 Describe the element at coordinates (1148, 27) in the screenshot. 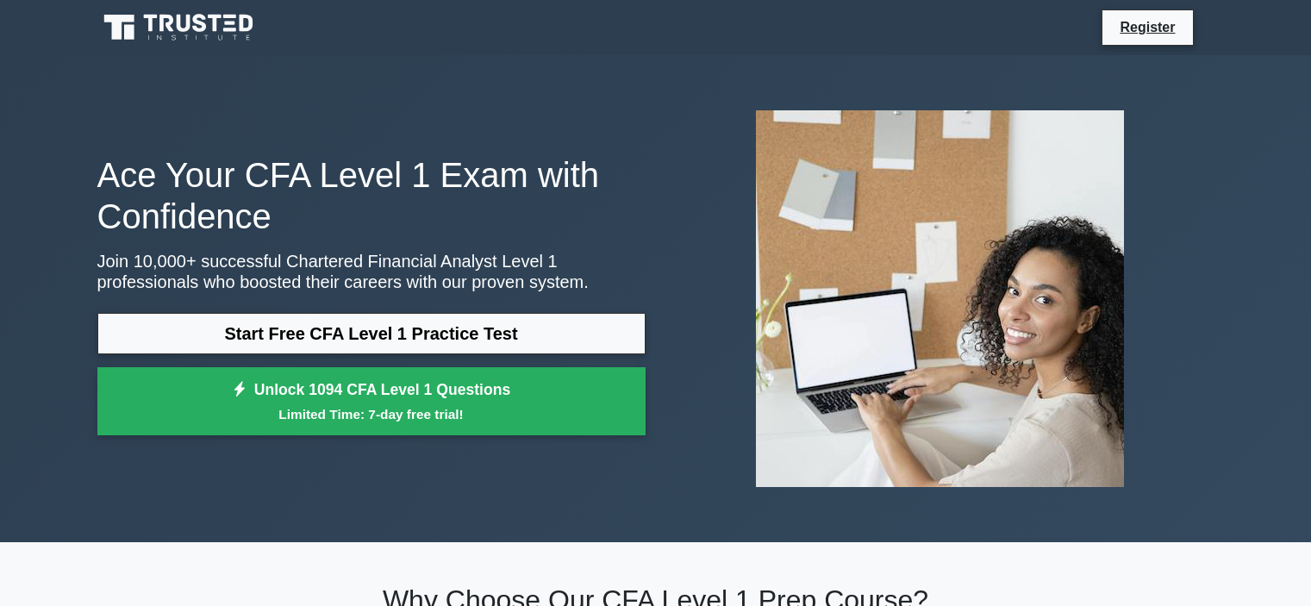

I see `a: Register` at that location.